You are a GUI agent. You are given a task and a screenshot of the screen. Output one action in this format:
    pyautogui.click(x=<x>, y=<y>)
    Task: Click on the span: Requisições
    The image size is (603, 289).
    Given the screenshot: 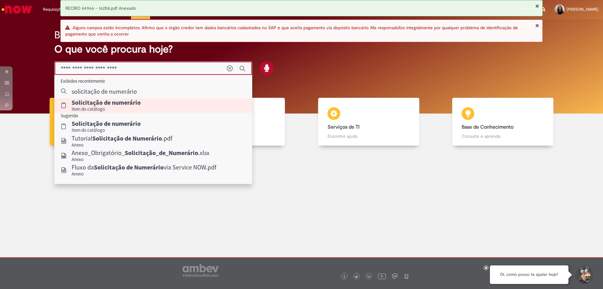 What is the action you would take?
    pyautogui.click(x=54, y=9)
    